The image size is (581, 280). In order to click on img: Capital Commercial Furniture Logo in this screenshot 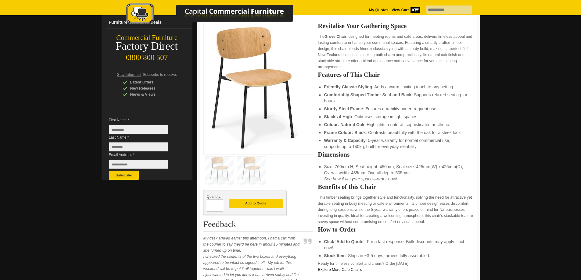, I will do `click(216, 14)`.